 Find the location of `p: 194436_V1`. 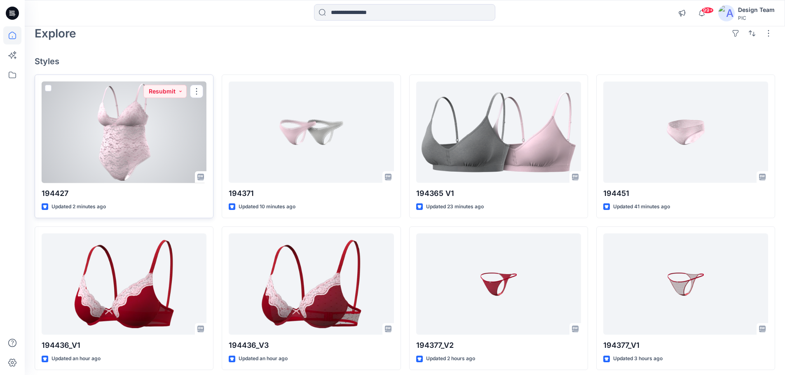

p: 194436_V1 is located at coordinates (124, 346).